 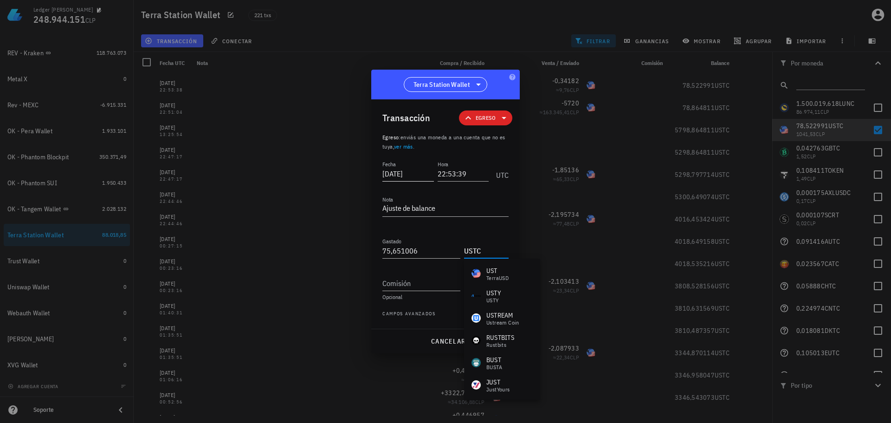 I want to click on div: TerraUSD, so click(x=497, y=278).